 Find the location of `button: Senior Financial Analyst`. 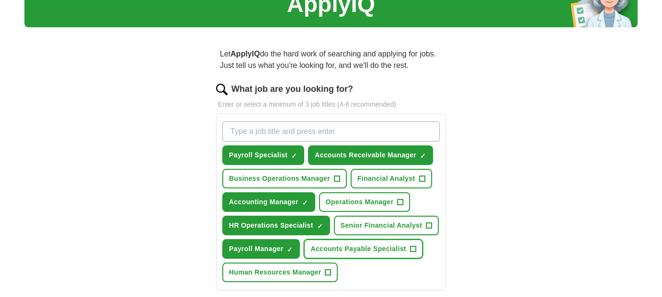

button: Senior Financial Analyst is located at coordinates (386, 226).